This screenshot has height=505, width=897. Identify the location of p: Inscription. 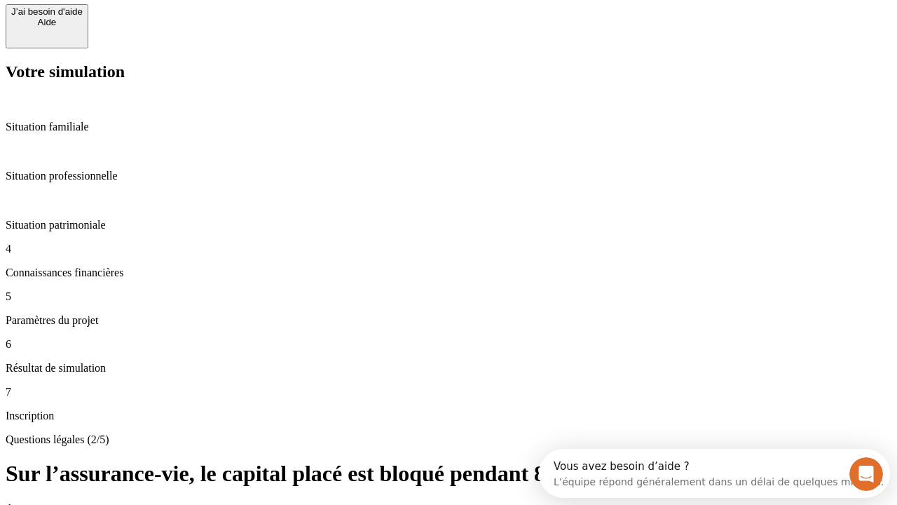
(449, 416).